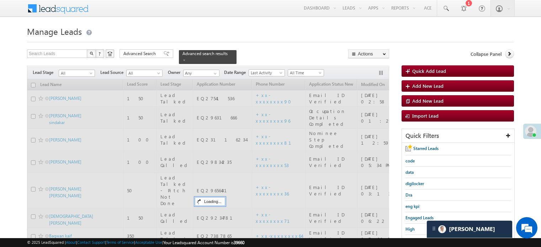 The height and width of the screenshot is (247, 541). What do you see at coordinates (266, 73) in the screenshot?
I see `span: Last Activity` at bounding box center [266, 73].